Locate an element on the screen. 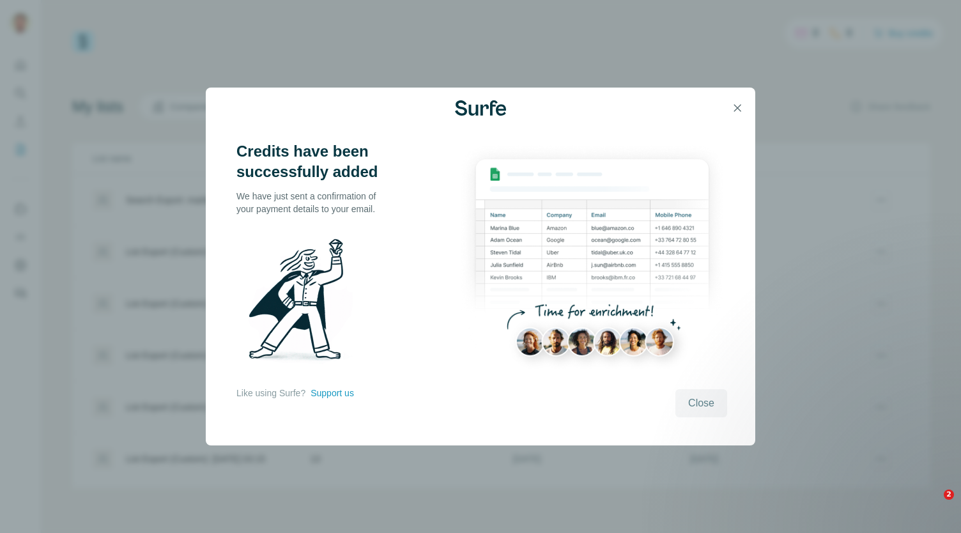 The width and height of the screenshot is (961, 533). h3: Credits have been successfully added is located at coordinates (313, 162).